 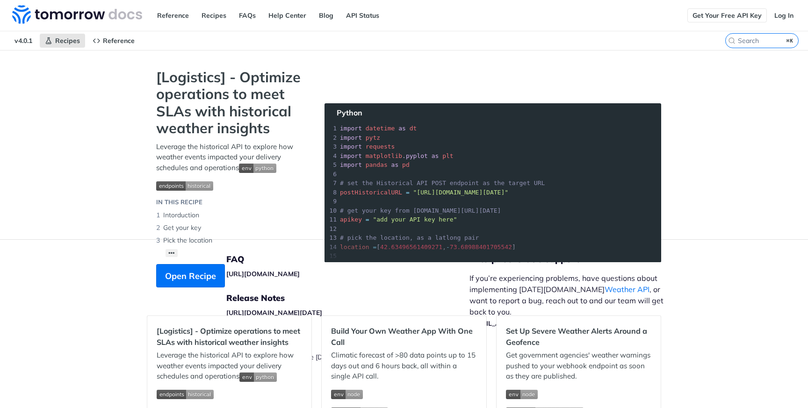 What do you see at coordinates (404, 337) in the screenshot?
I see `h2: Build Your Own Weather App With One Call` at bounding box center [404, 337].